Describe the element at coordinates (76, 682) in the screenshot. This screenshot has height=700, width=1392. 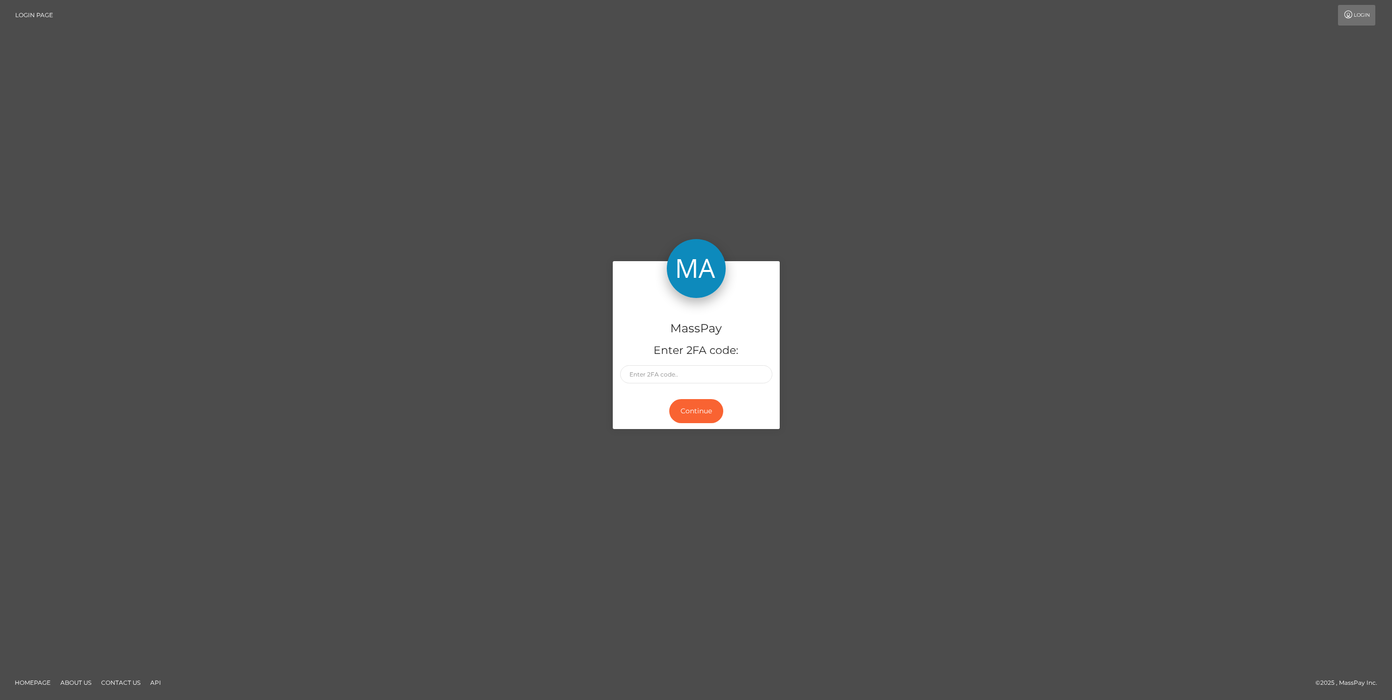
I see `a: About Us` at that location.